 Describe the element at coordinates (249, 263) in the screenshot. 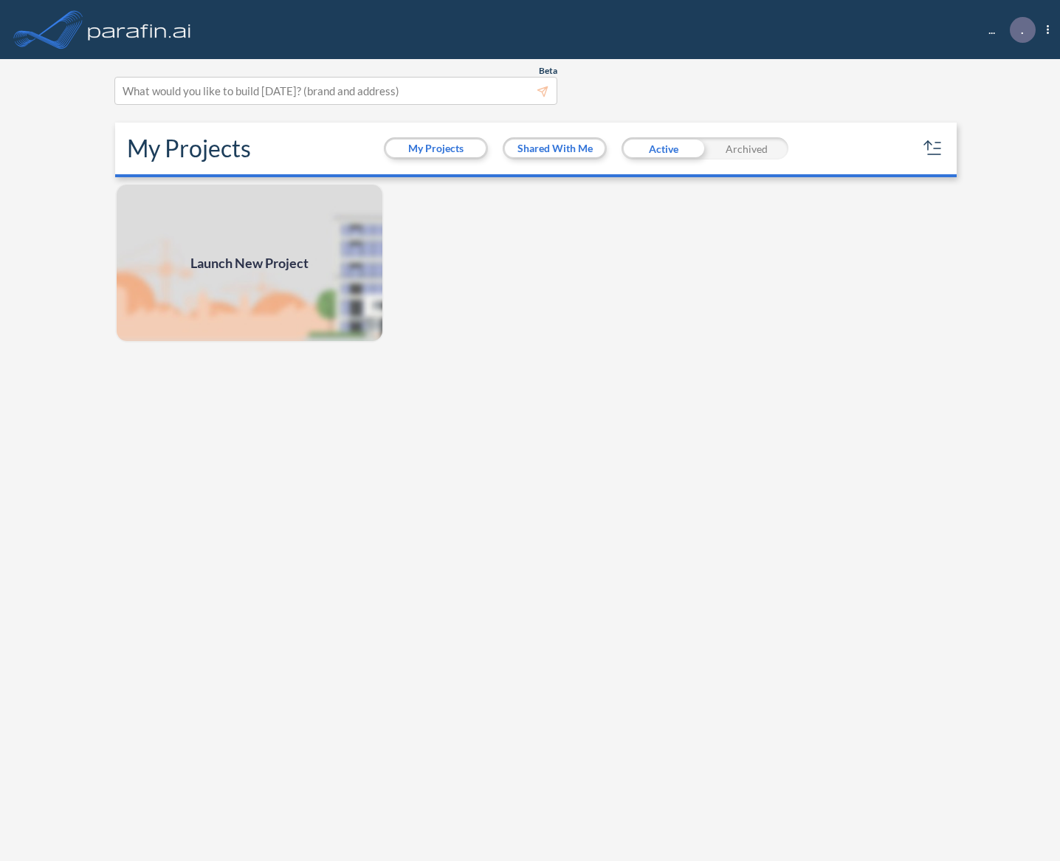

I see `span: Launch New Project` at that location.